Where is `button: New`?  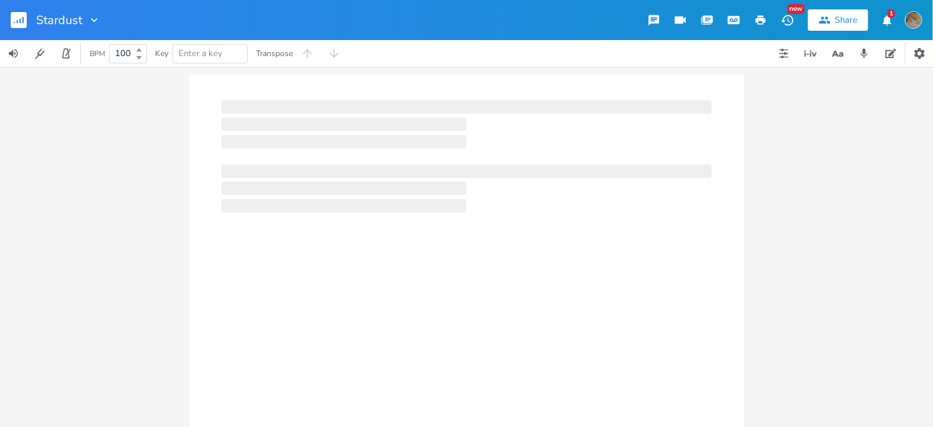
button: New is located at coordinates (787, 20).